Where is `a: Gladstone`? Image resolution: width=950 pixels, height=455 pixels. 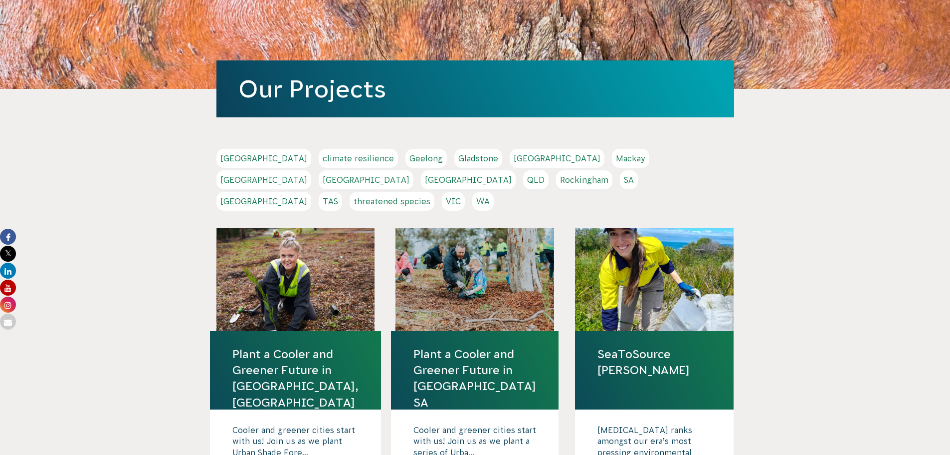 a: Gladstone is located at coordinates (478, 158).